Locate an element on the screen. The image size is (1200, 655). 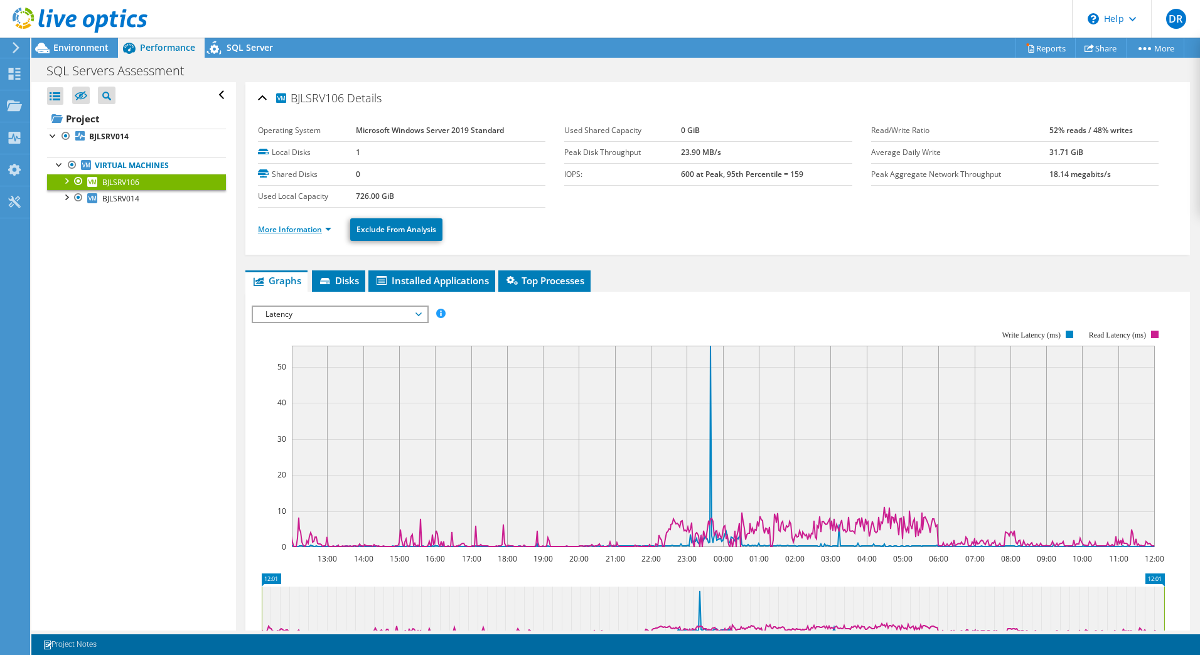
a: More is located at coordinates (1155, 48).